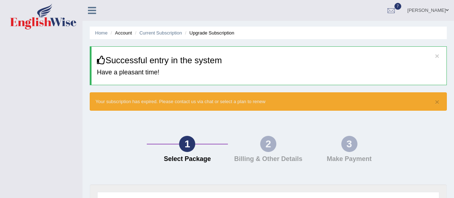 This screenshot has width=454, height=198. I want to click on li: Upgrade Subscription, so click(209, 33).